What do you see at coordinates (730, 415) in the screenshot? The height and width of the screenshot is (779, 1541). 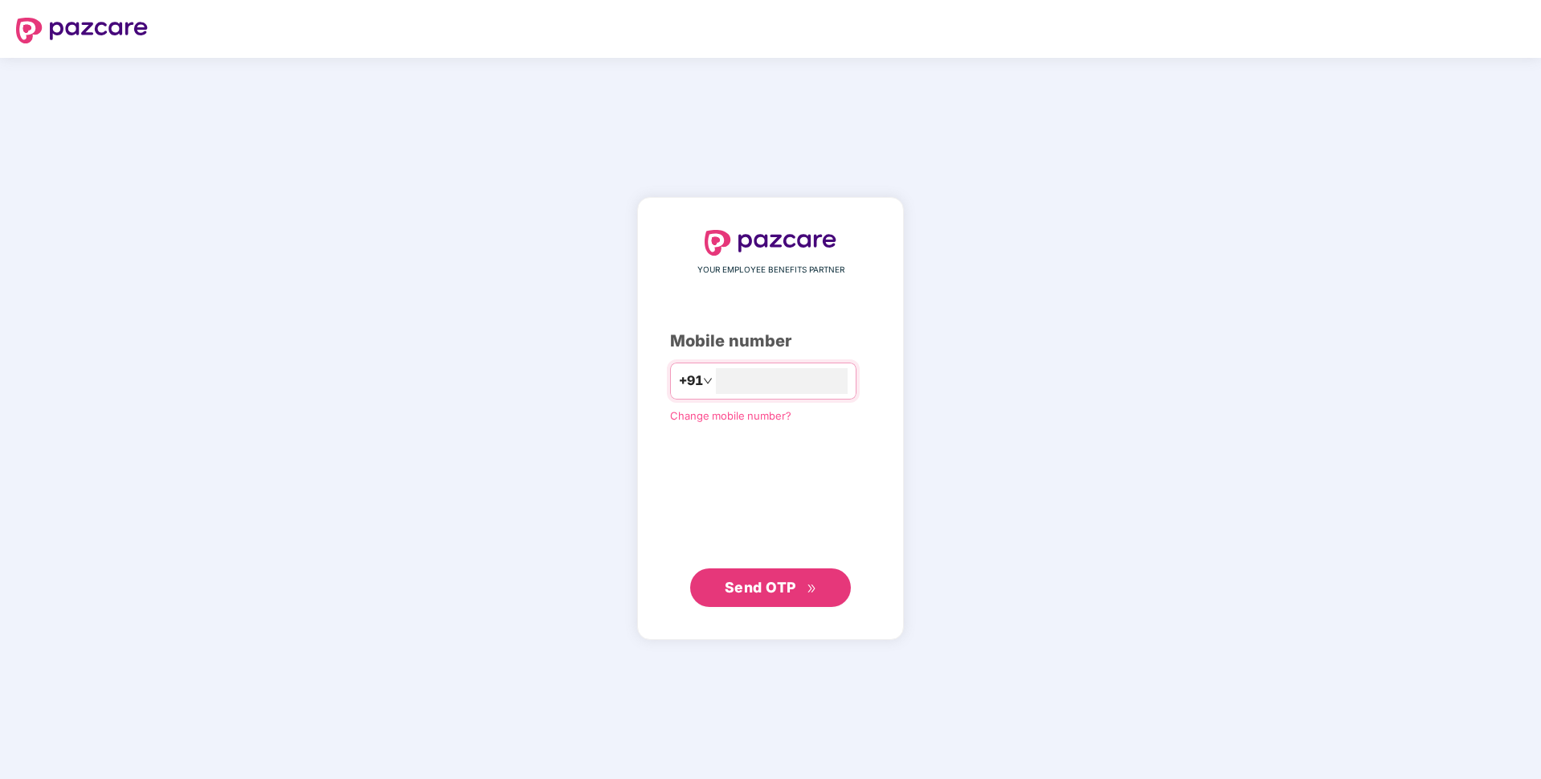 I see `span: Change mobile number?` at bounding box center [730, 415].